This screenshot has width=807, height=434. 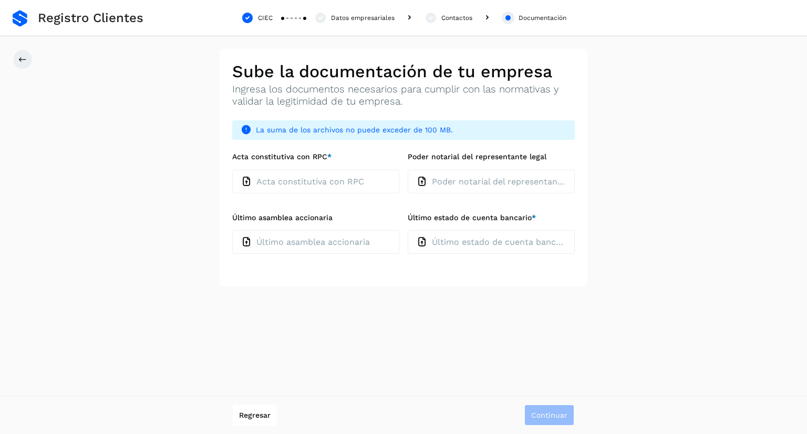 I want to click on label: Último estado de cuenta bancario, so click(x=491, y=218).